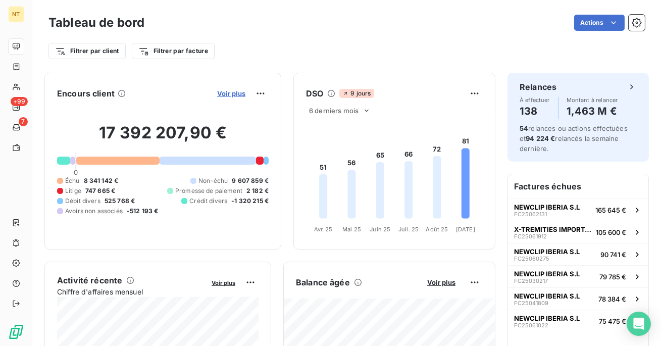 This screenshot has width=661, height=346. I want to click on h4: 1,463 M €, so click(593, 111).